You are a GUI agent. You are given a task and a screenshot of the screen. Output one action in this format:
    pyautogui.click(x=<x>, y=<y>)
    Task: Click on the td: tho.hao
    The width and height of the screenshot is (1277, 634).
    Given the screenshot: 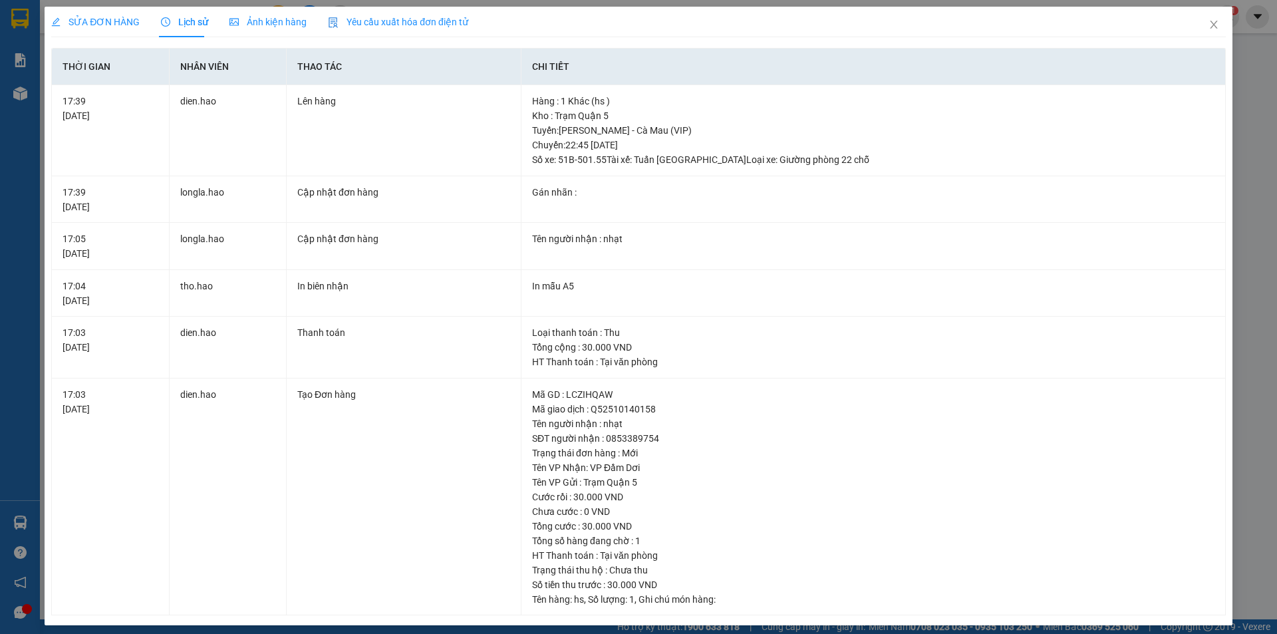 What is the action you would take?
    pyautogui.click(x=228, y=293)
    